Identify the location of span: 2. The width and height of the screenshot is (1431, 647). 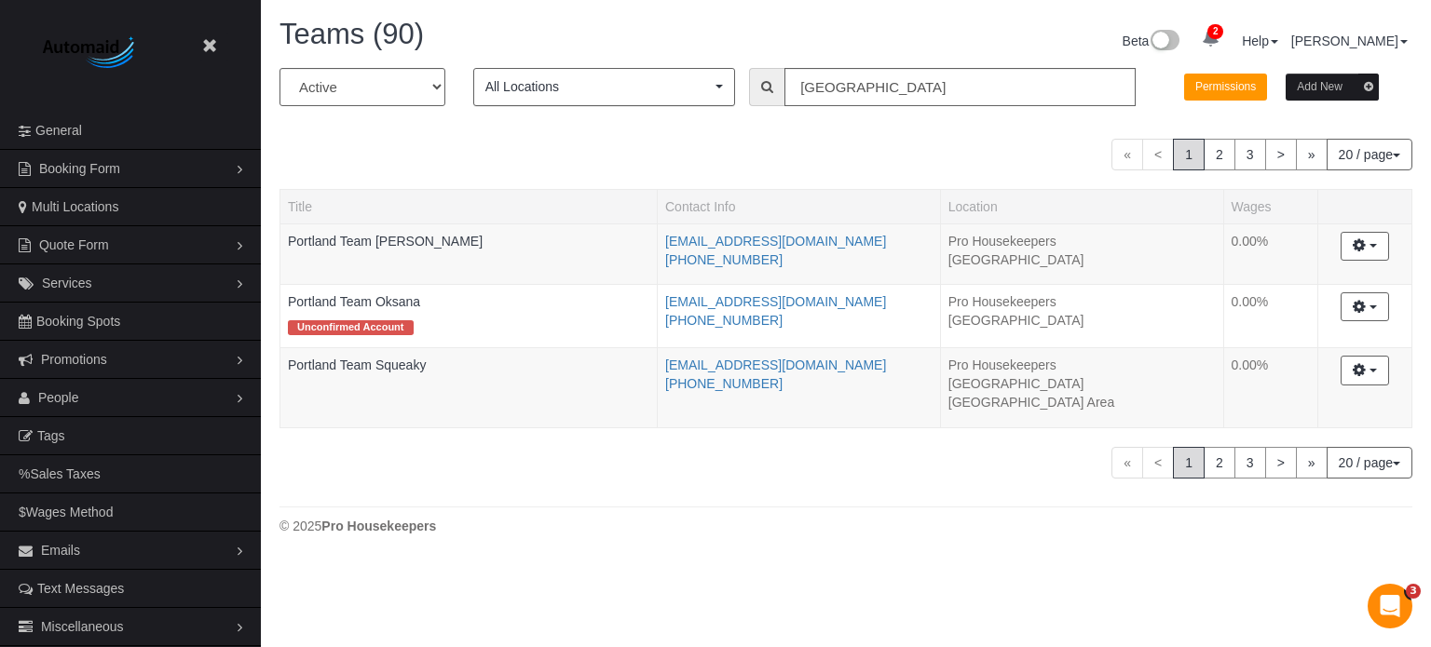
(1215, 32).